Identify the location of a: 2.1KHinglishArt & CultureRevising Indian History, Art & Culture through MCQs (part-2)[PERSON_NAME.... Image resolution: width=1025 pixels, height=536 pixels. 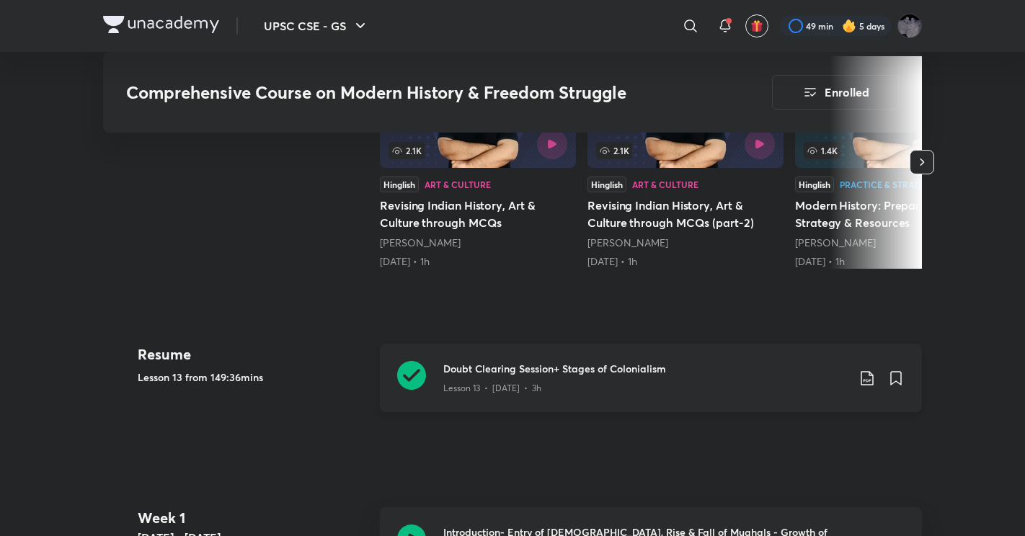
(686, 162).